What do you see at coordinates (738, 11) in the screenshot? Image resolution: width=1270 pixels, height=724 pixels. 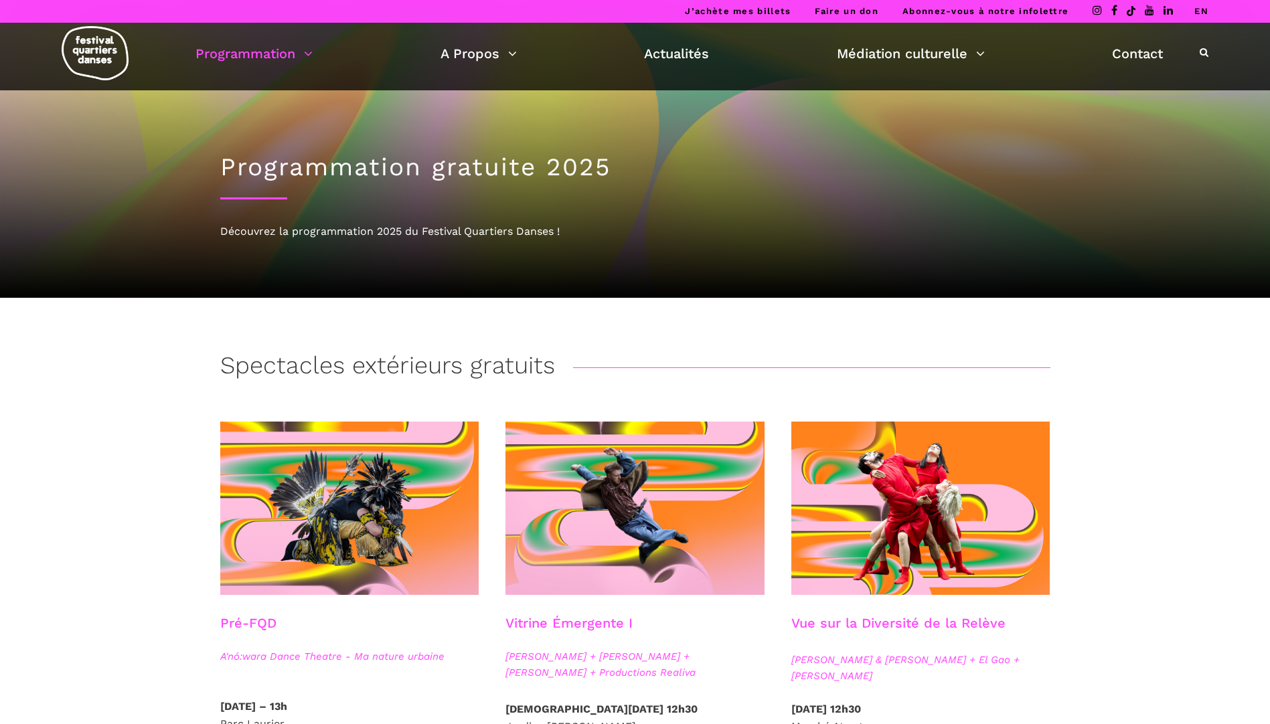 I see `a: J’achète mes billets` at bounding box center [738, 11].